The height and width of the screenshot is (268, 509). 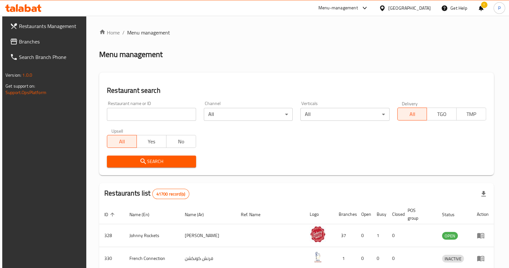 I want to click on button: Yes, so click(x=151, y=141).